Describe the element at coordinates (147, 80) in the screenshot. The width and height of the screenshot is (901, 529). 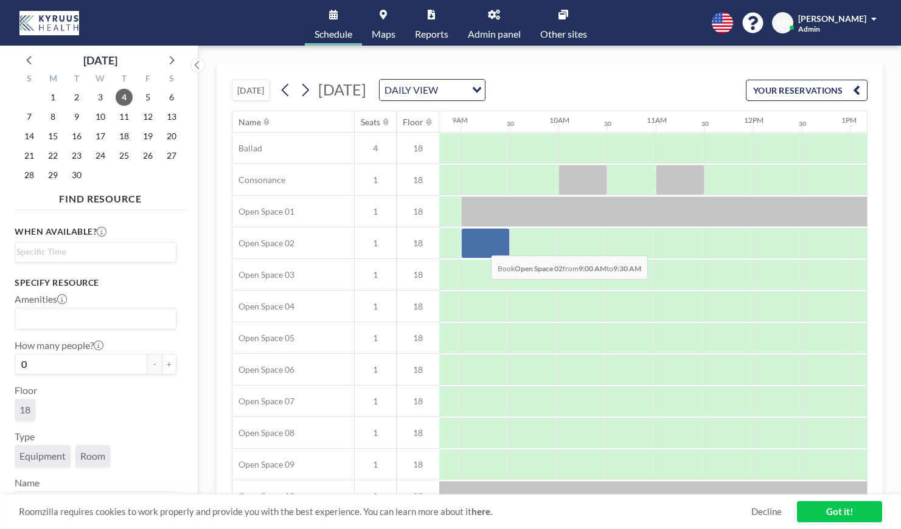
I see `div: F` at that location.